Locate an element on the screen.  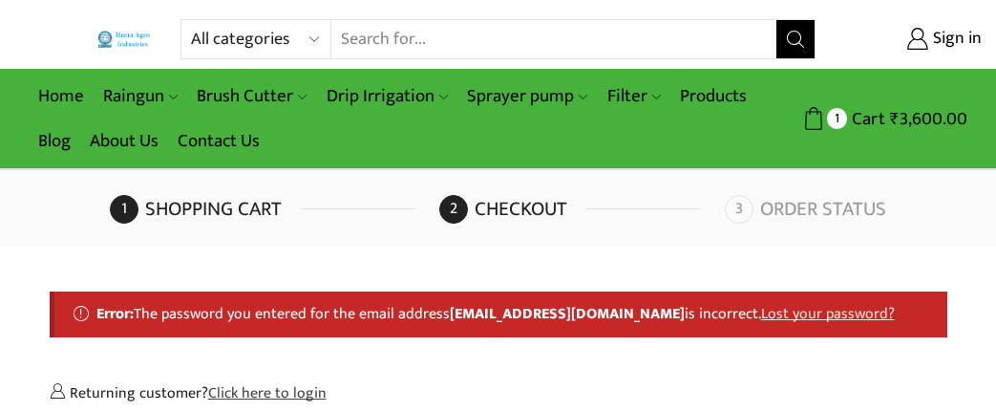
a: Click here to login is located at coordinates (267, 393).